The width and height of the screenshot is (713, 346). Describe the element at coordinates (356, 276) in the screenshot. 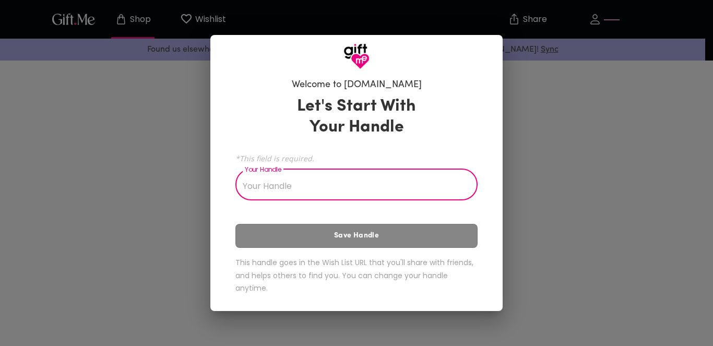

I see `h6: This handle goes in the Wish List URL that you'll share with friends, and helps others to find yo...` at that location.